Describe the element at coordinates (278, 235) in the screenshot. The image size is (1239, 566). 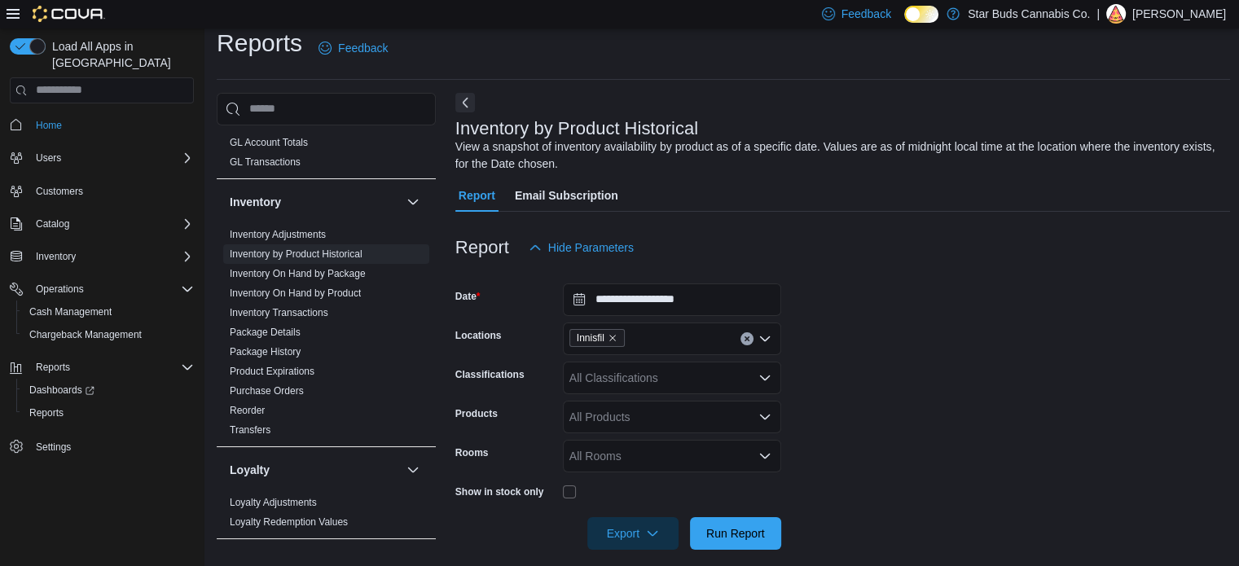
I see `span: Inventory Adjustments` at that location.